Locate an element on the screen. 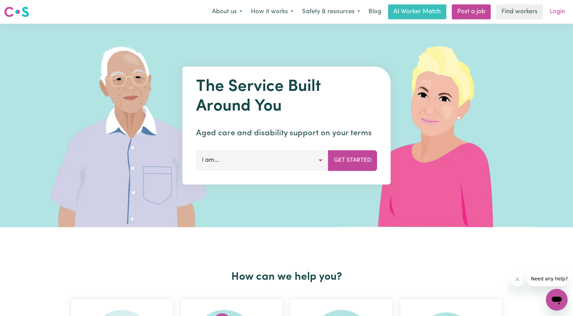 The height and width of the screenshot is (316, 573). a: Blog is located at coordinates (375, 12).